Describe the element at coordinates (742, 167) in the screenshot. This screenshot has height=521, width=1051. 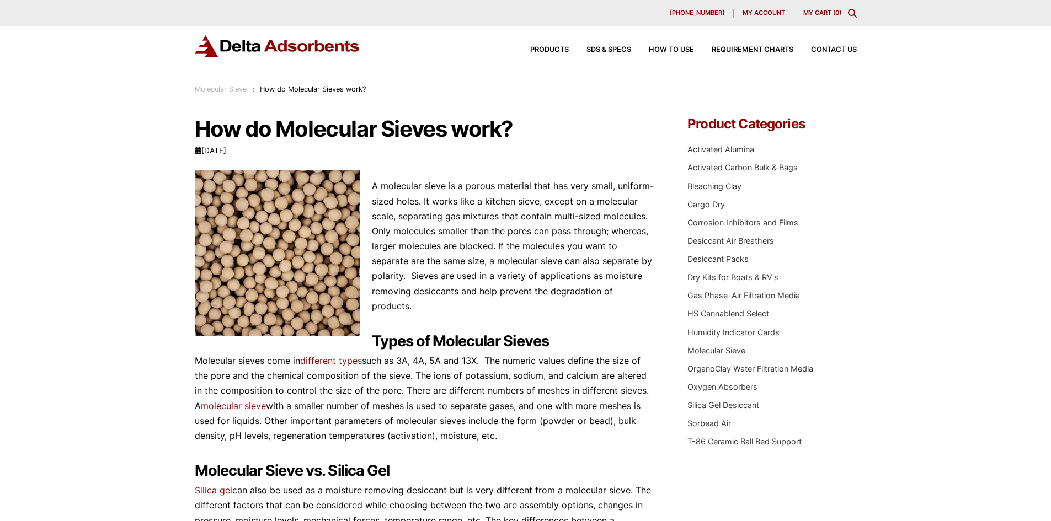
I see `a: Activated Carbon Bulk & Bags` at that location.